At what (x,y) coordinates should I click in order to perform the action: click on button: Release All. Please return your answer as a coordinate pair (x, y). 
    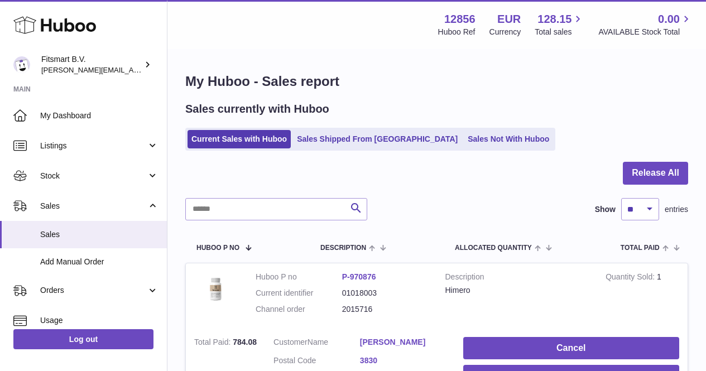
    Looking at the image, I should click on (655, 173).